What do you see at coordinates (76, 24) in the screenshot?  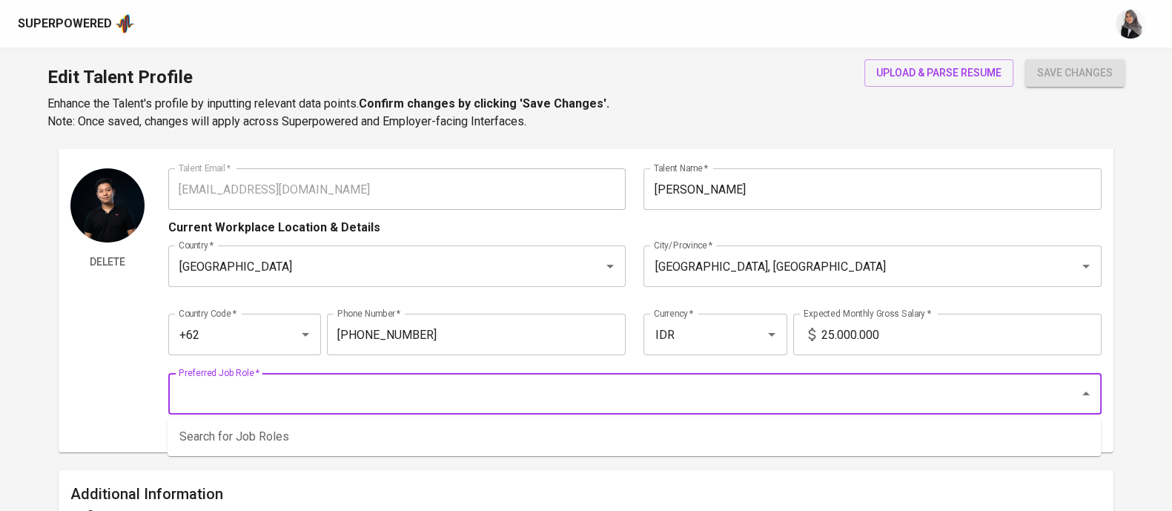 I see `a: Superpoweredapp logo` at bounding box center [76, 24].